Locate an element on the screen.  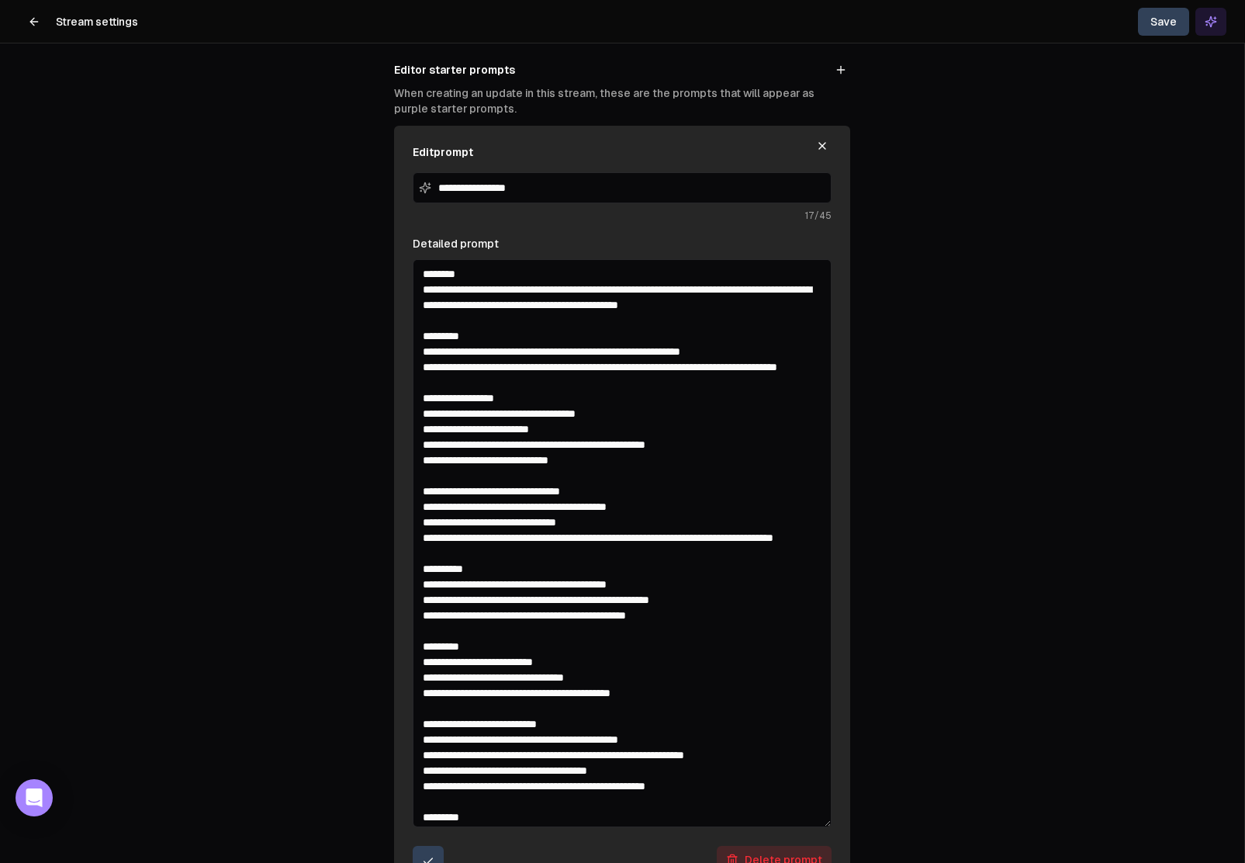
label: Detailed prompt is located at coordinates (455, 244).